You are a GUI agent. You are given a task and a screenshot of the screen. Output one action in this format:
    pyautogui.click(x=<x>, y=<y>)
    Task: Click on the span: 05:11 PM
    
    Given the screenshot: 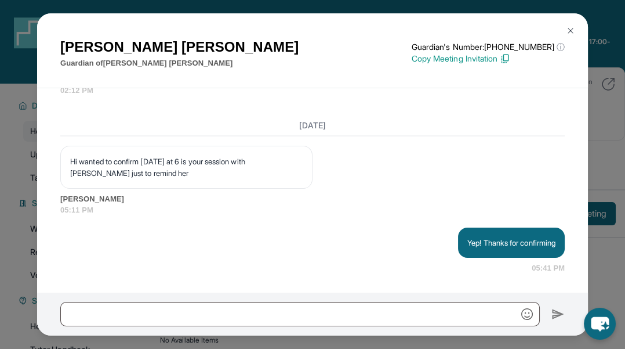 What is the action you would take?
    pyautogui.click(x=313, y=210)
    